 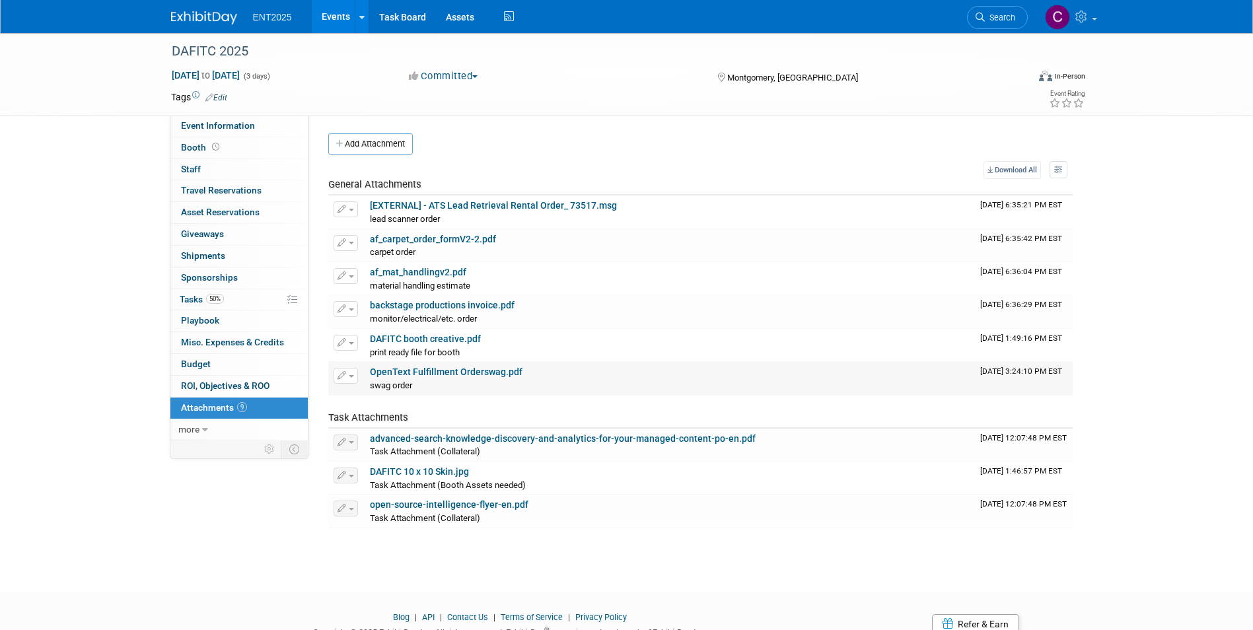 What do you see at coordinates (563, 439) in the screenshot?
I see `a: advanced-search-knowledge-discovery-and-analytics-for-your-managed-content-po-en.pdf` at bounding box center [563, 439].